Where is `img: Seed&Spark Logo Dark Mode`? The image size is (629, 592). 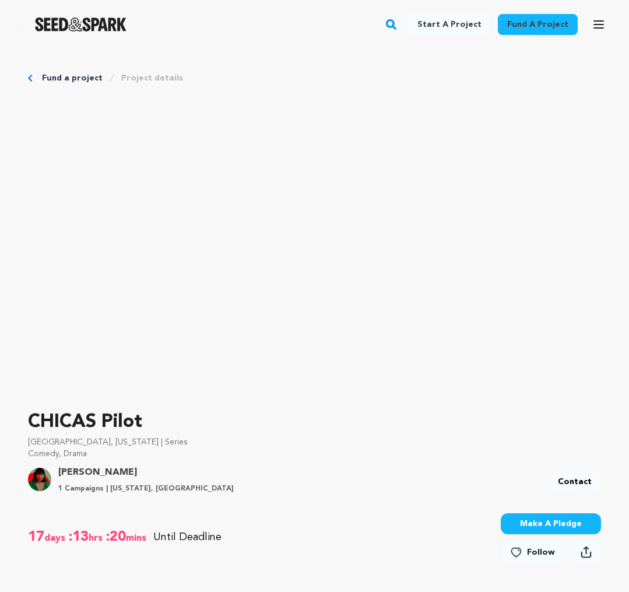
img: Seed&Spark Logo Dark Mode is located at coordinates (80, 24).